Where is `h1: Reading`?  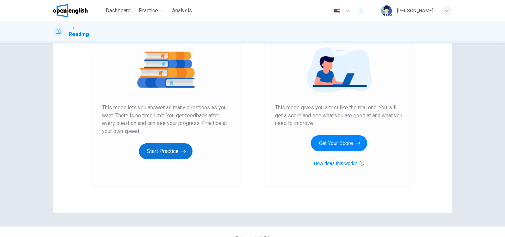
h1: Reading is located at coordinates (79, 34).